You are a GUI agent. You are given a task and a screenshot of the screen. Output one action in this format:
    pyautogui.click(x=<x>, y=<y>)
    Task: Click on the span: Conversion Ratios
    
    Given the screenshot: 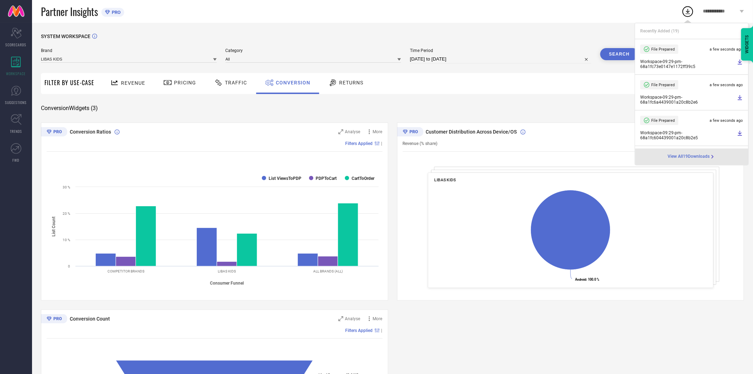 What is the action you would take?
    pyautogui.click(x=90, y=132)
    